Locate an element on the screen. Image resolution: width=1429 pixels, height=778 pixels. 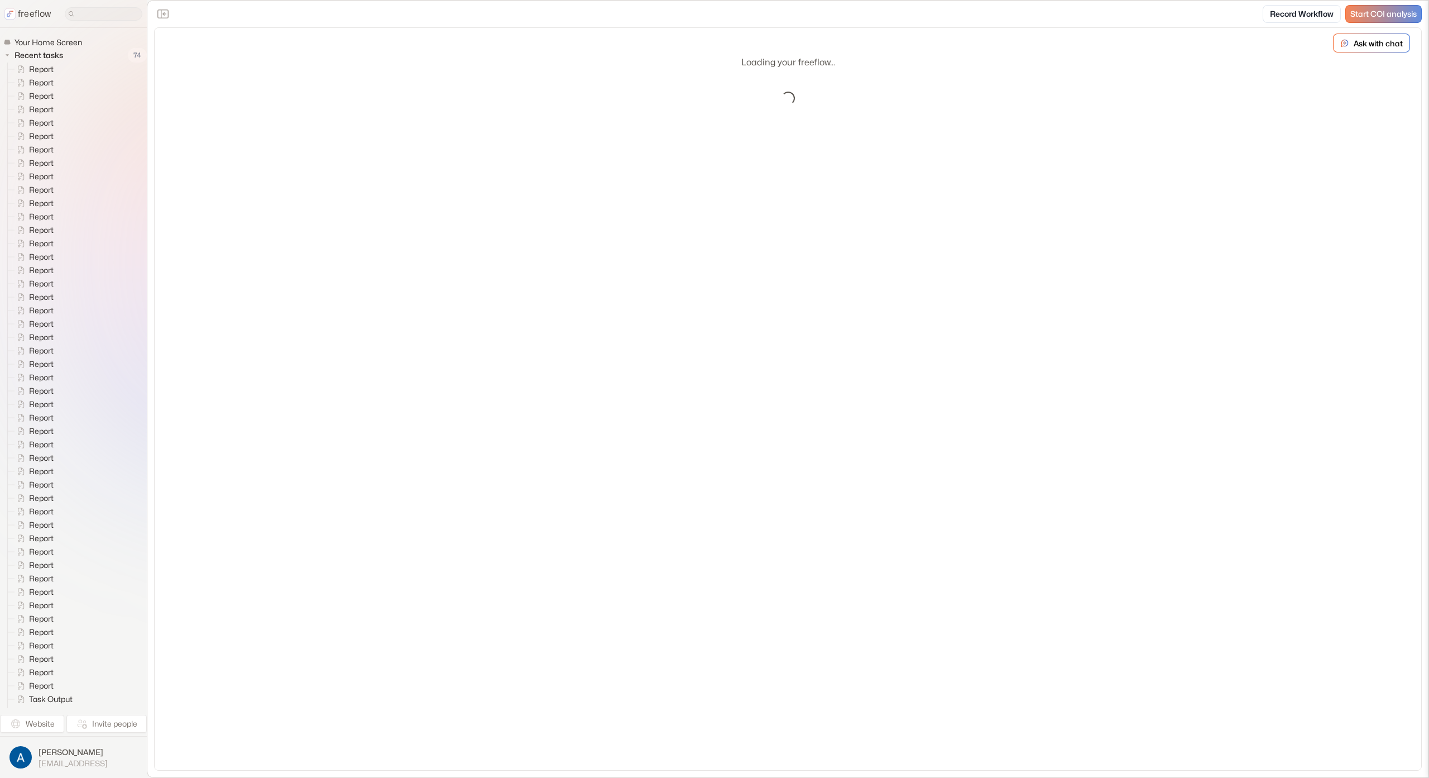
p: freeflow is located at coordinates (35, 14).